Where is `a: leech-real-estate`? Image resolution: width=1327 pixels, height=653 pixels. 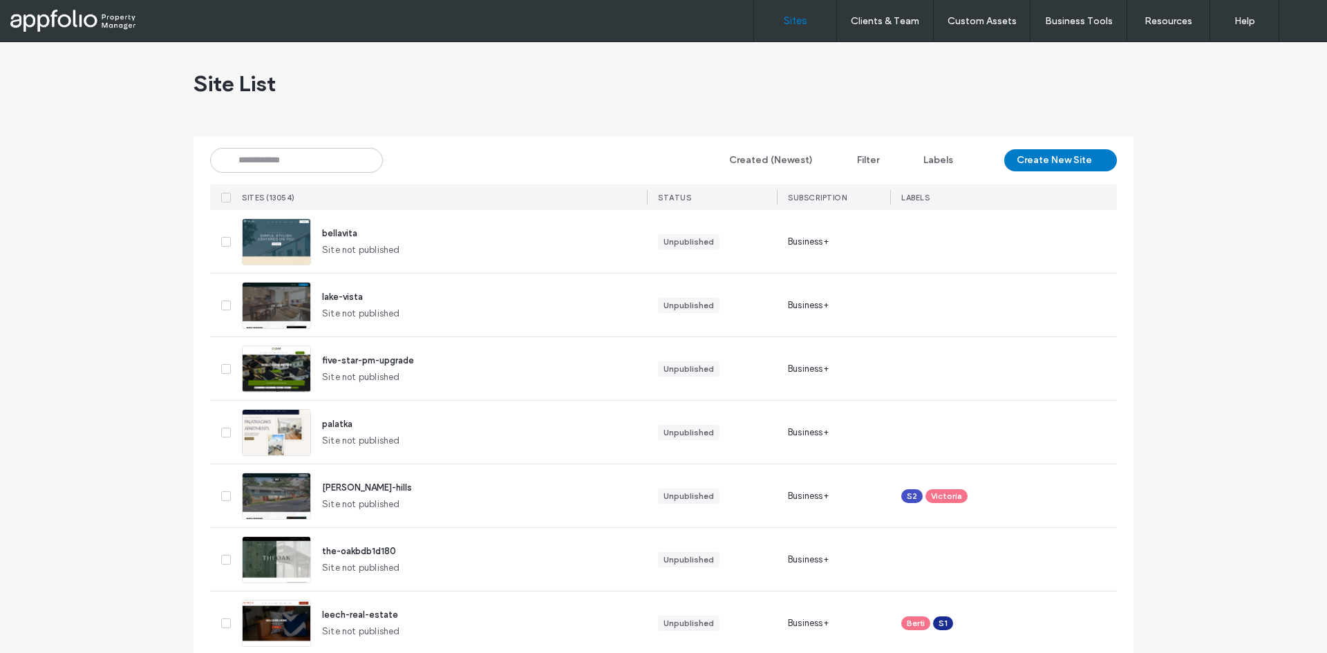
a: leech-real-estate is located at coordinates (360, 614).